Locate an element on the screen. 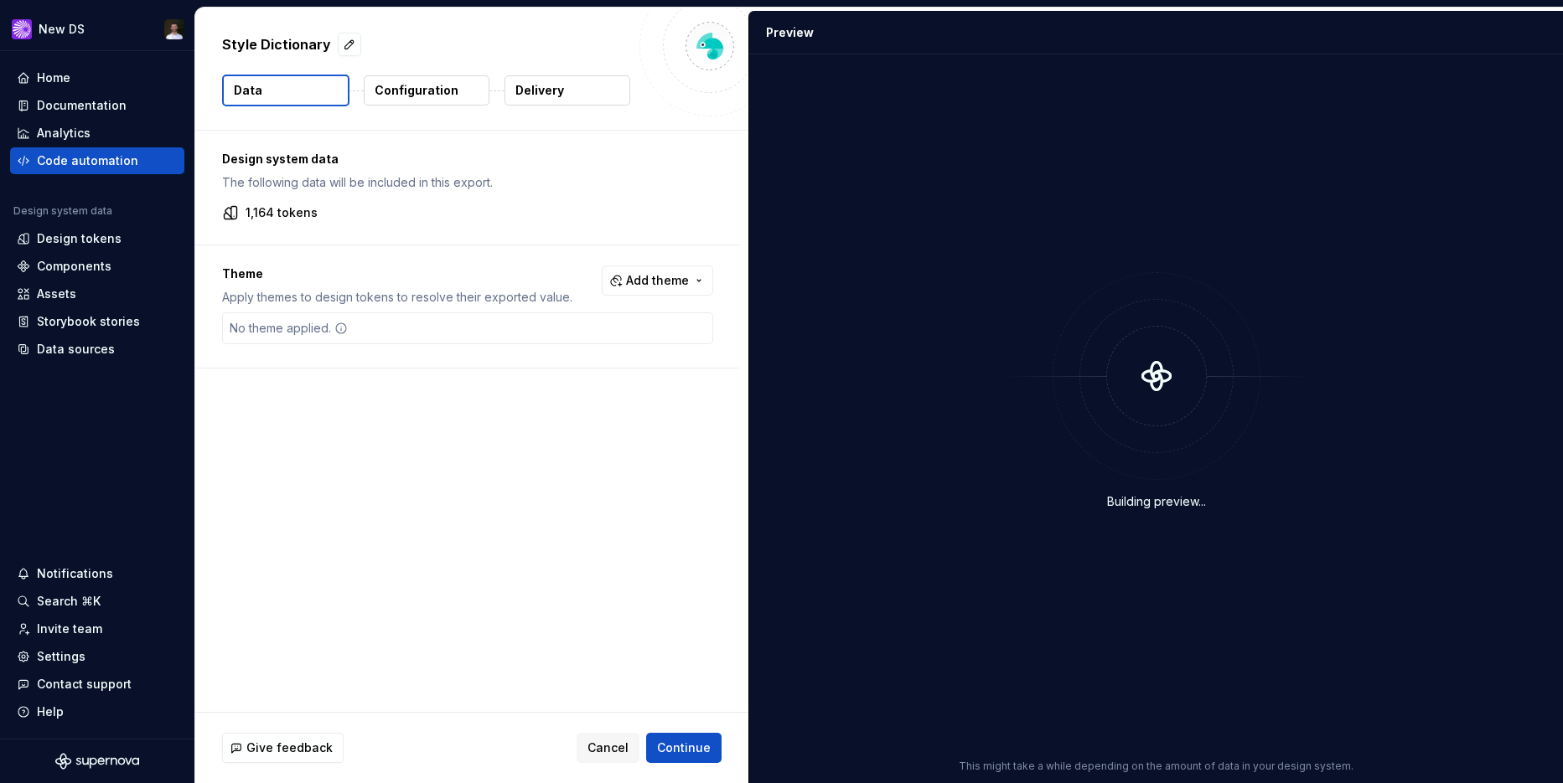 This screenshot has width=1563, height=783. div: Design tokens is located at coordinates (79, 239).